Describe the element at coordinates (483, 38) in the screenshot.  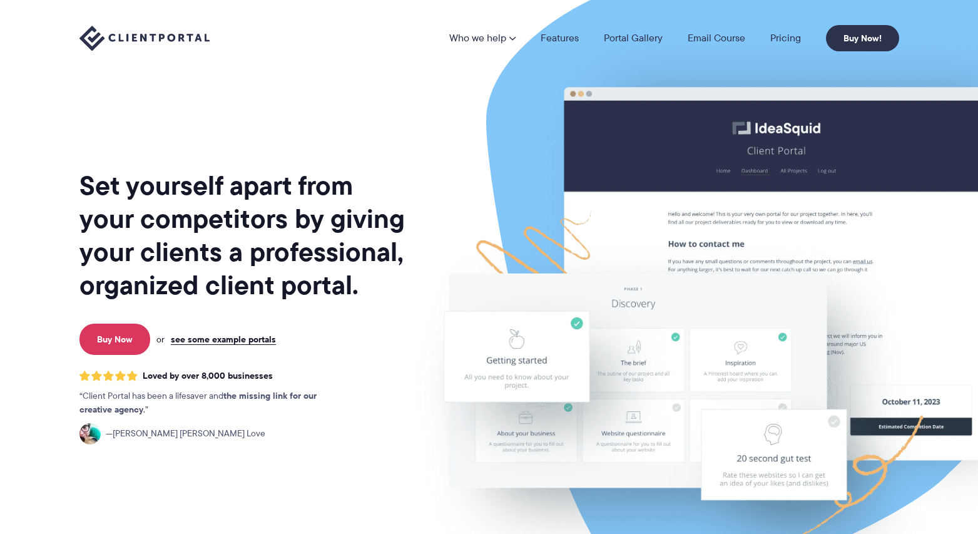
I see `a: Who we help` at that location.